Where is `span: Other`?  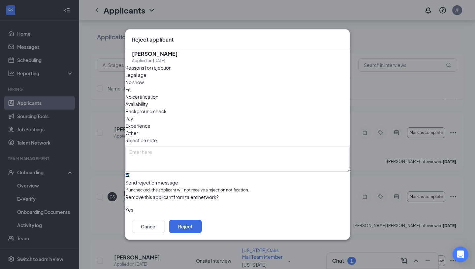 span: Other is located at coordinates (132, 133).